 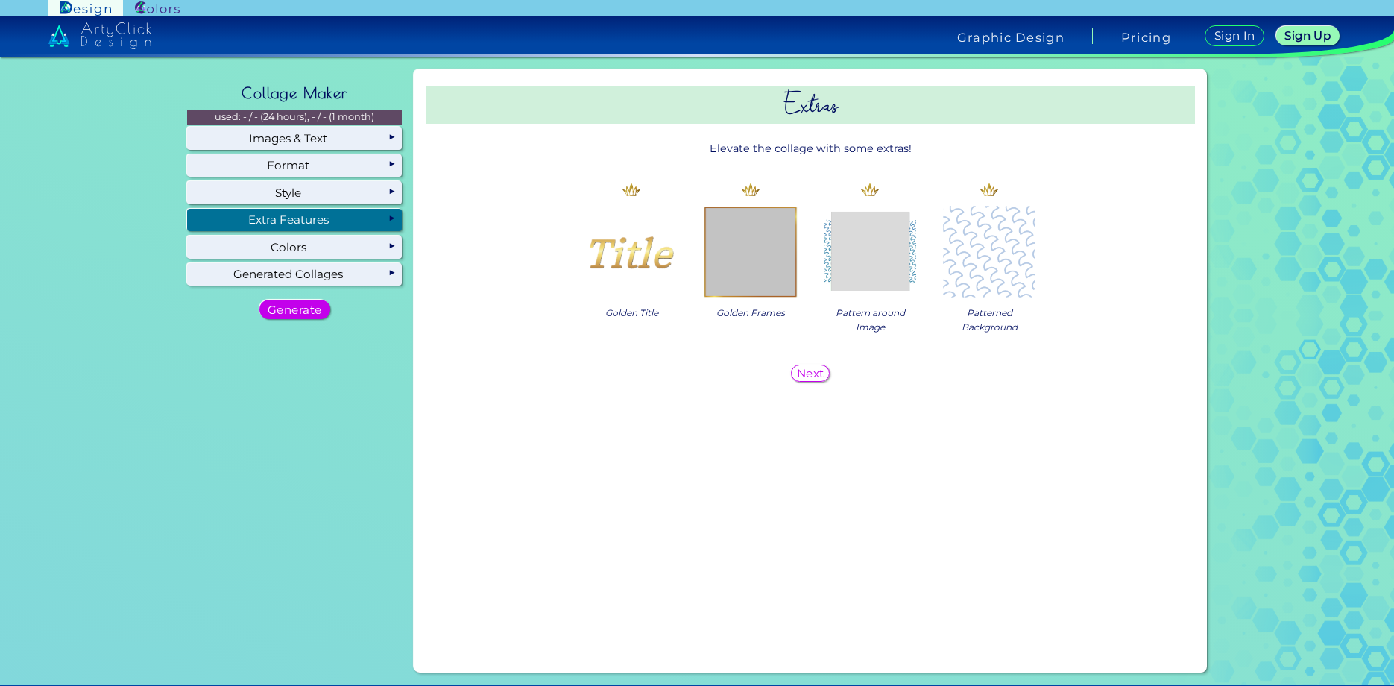 I want to click on h4: Graphic Design, so click(x=1011, y=37).